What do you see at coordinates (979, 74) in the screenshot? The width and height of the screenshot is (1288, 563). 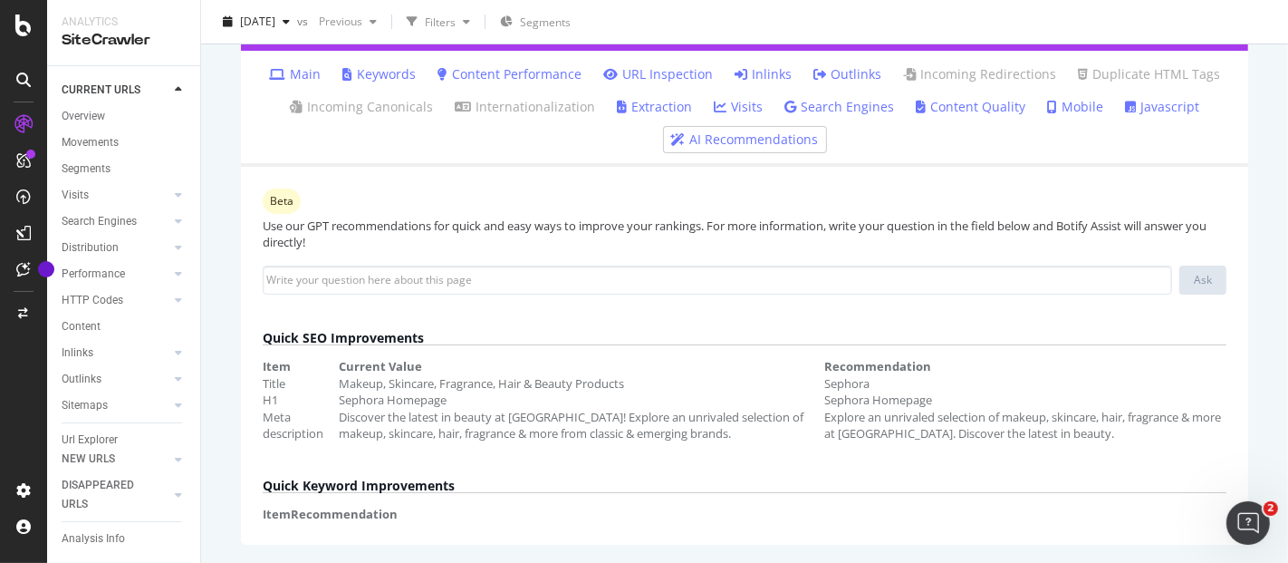 I see `a: Incoming Redirections` at bounding box center [979, 74].